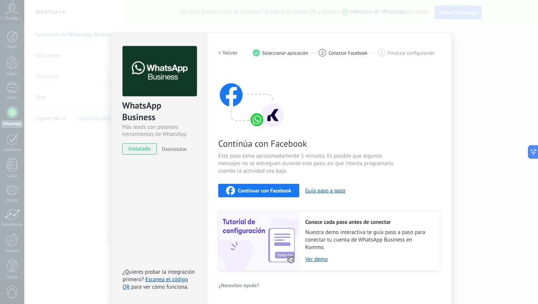 The image size is (538, 304). I want to click on button: ¿Necesitas ayuda?, so click(239, 285).